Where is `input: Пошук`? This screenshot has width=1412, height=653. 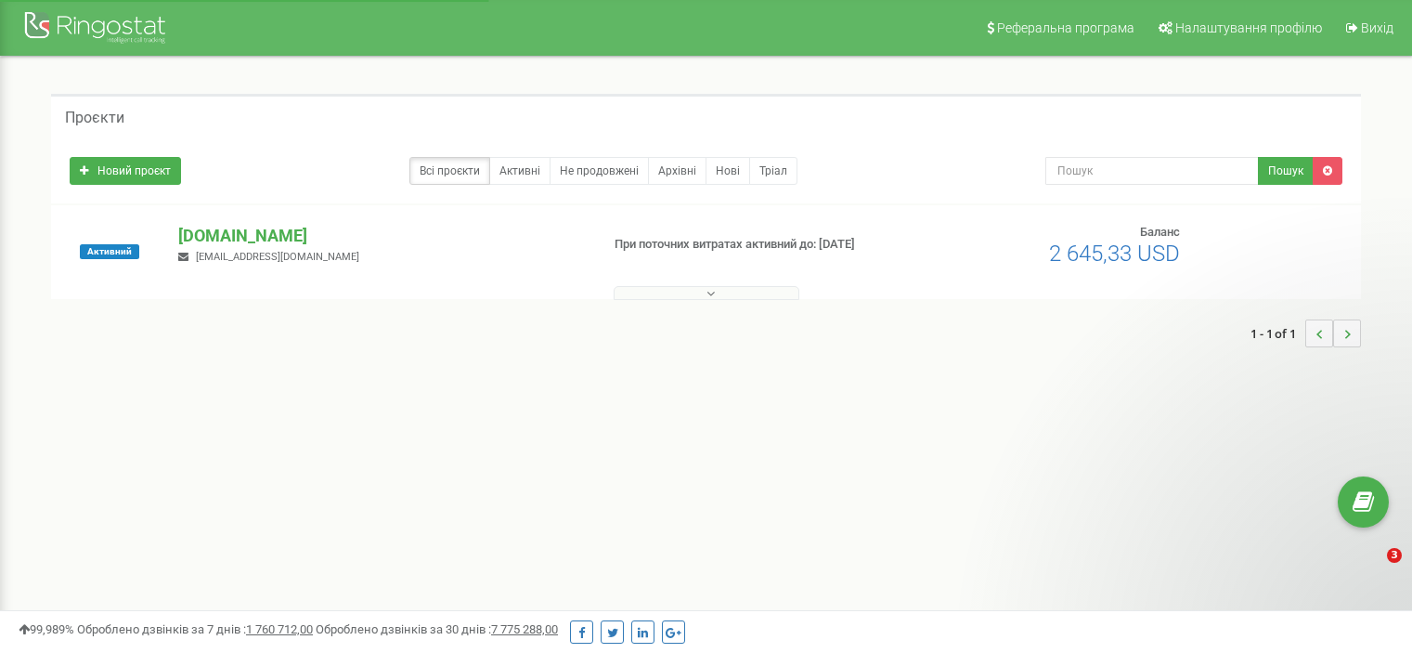
input: Пошук is located at coordinates (1152, 171).